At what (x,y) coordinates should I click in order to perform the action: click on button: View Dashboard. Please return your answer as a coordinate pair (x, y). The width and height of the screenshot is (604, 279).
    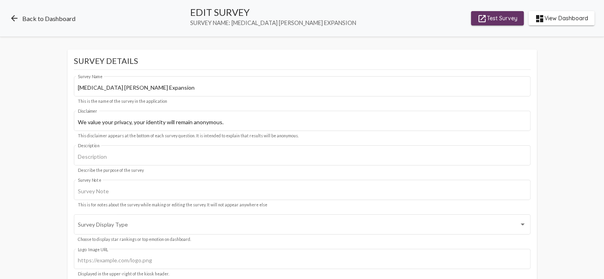
    Looking at the image, I should click on (561, 18).